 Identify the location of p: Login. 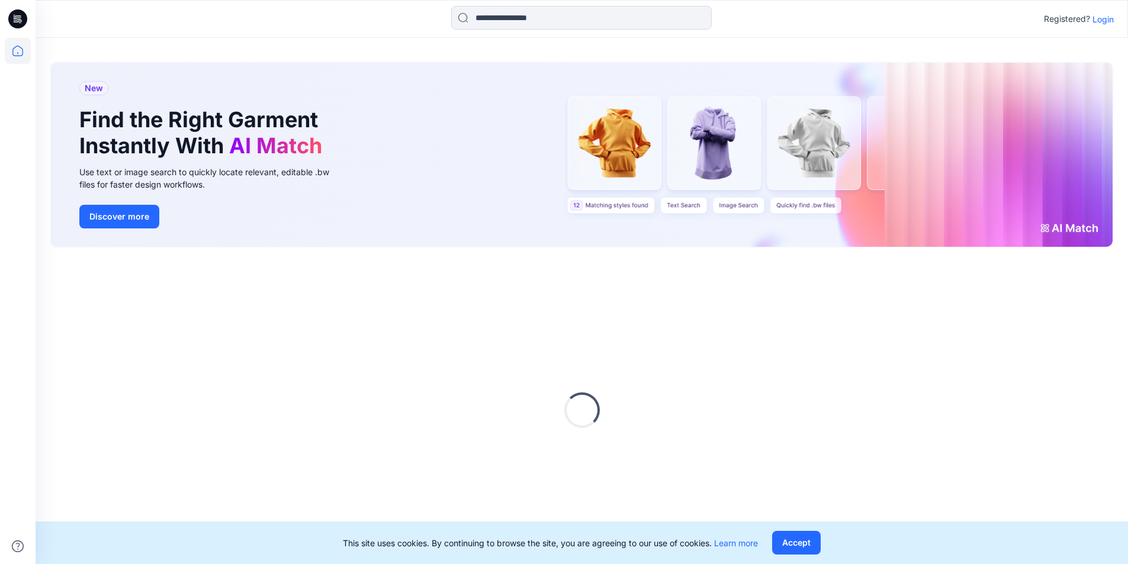
(1103, 19).